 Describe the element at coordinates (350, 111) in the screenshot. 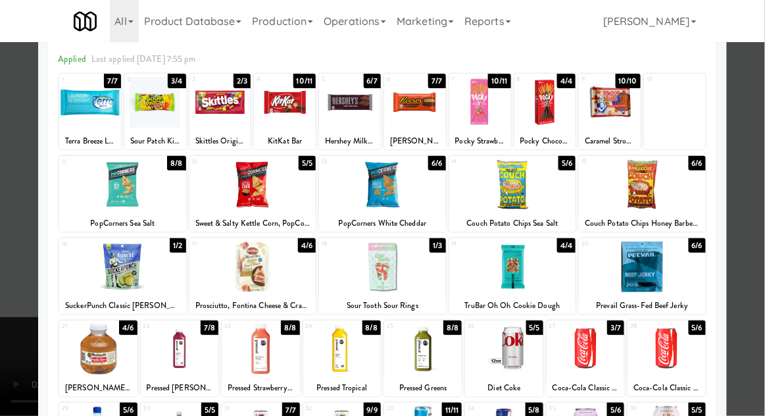

I see `div: 56/7Hershey Milk Chocolate Bar` at that location.